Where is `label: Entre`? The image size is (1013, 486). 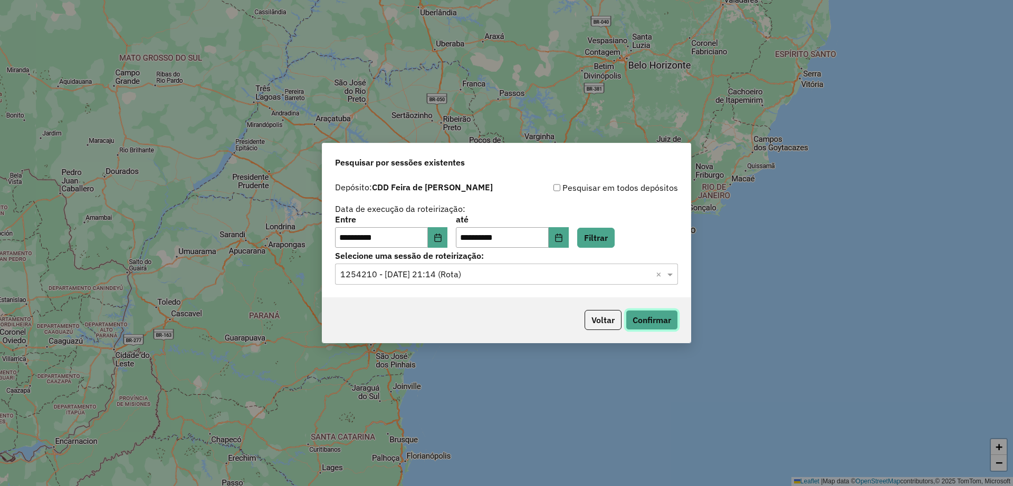 label: Entre is located at coordinates (391, 219).